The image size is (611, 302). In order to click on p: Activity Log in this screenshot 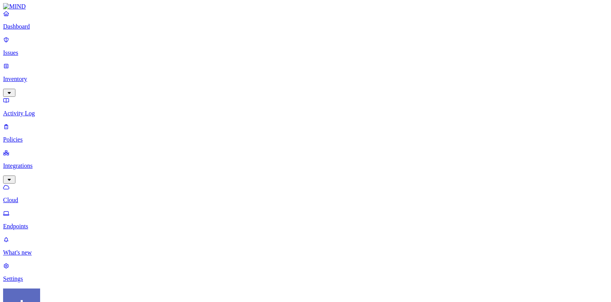, I will do `click(306, 113)`.